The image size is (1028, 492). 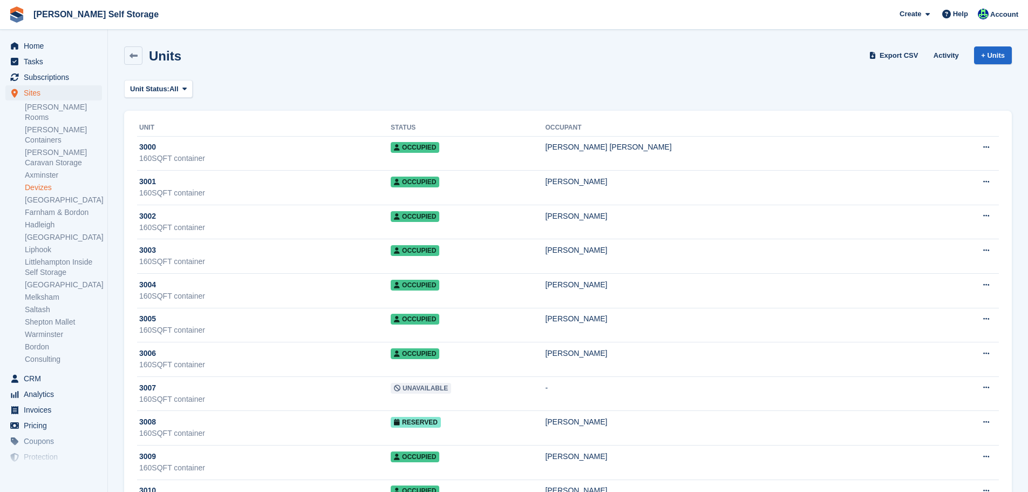 I want to click on th: Unit, so click(x=264, y=128).